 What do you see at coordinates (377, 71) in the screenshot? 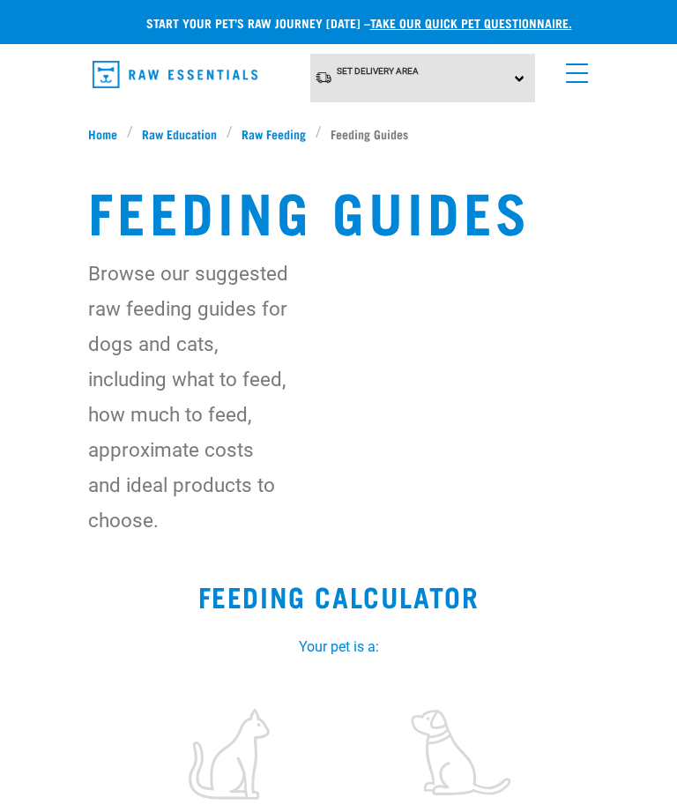
I see `span: Set Delivery Area` at bounding box center [377, 71].